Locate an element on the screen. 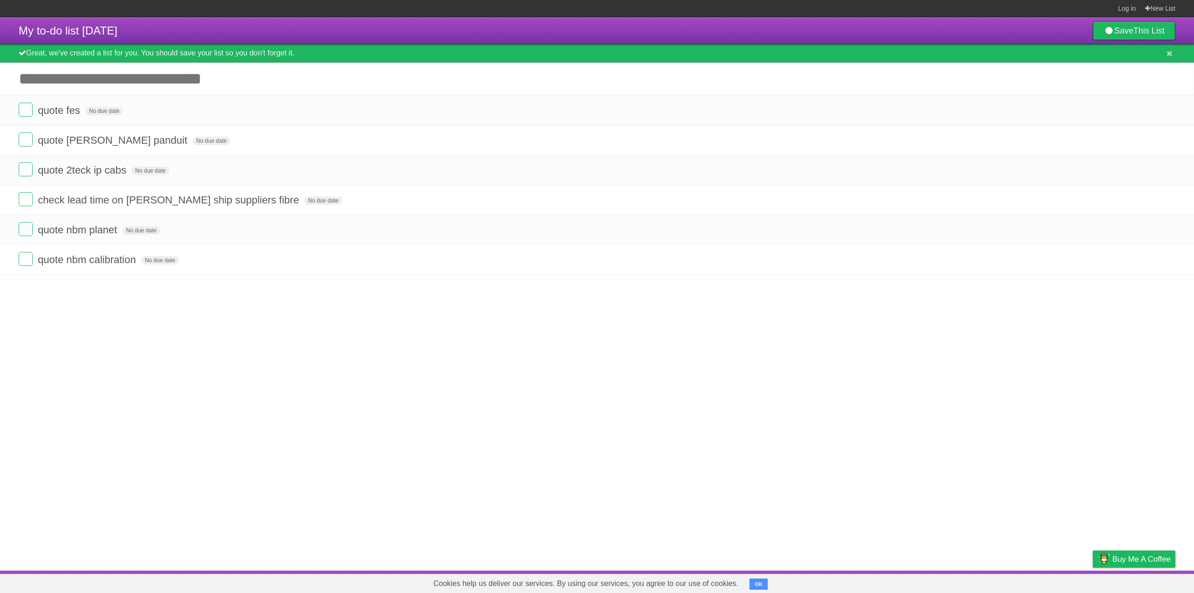 The image size is (1194, 593). img: Buy me a coffee is located at coordinates (1103, 559).